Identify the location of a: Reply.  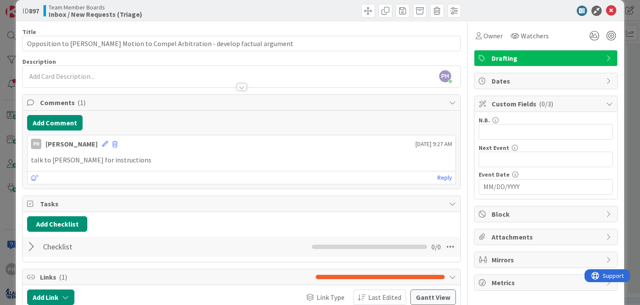
(445, 177).